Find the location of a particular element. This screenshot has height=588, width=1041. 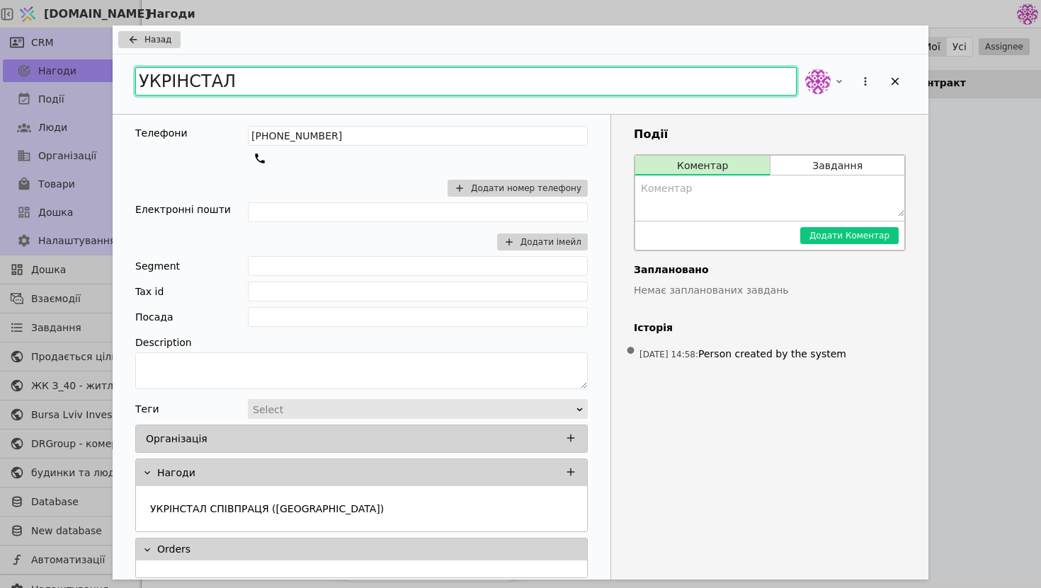

div: Посада is located at coordinates (154, 317).